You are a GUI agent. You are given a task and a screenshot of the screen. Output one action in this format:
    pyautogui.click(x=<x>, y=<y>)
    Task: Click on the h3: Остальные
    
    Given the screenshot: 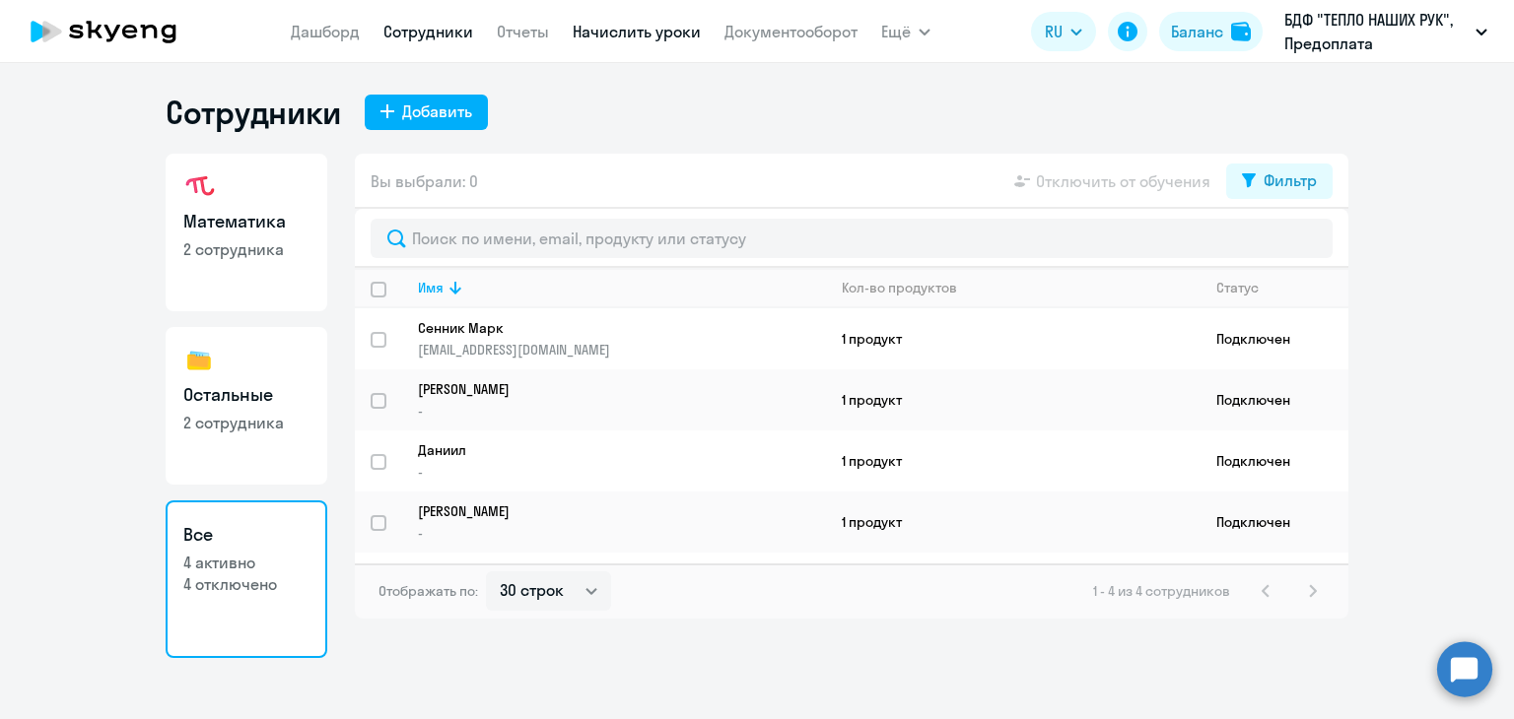 What is the action you would take?
    pyautogui.click(x=246, y=395)
    